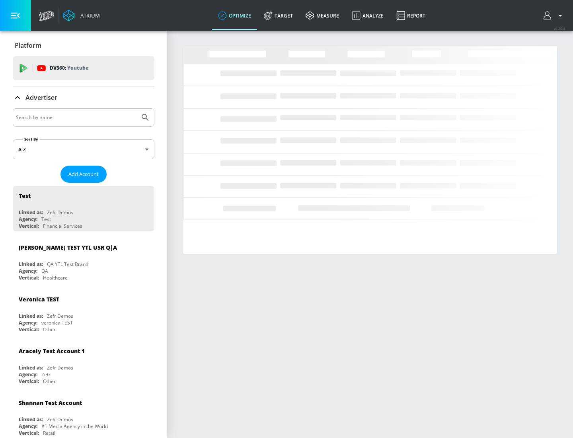  What do you see at coordinates (50, 402) in the screenshot?
I see `div: Shannan Test Account` at bounding box center [50, 402].